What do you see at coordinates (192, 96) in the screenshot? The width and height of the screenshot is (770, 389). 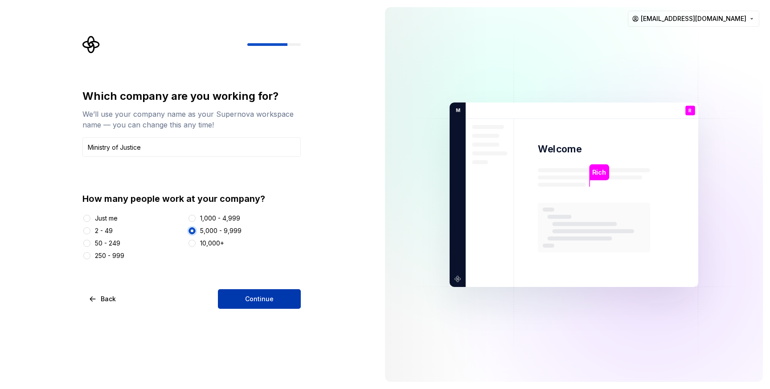 I see `div: Which company are you working for?` at bounding box center [192, 96].